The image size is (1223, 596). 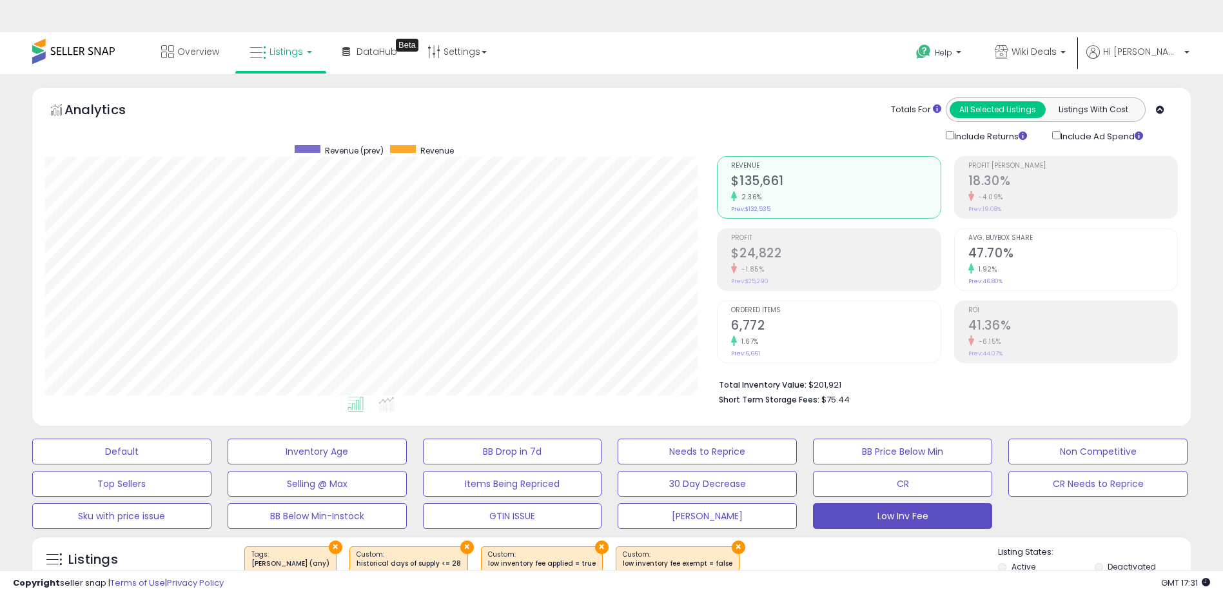 What do you see at coordinates (943, 384) in the screenshot?
I see `li: $201,921` at bounding box center [943, 384].